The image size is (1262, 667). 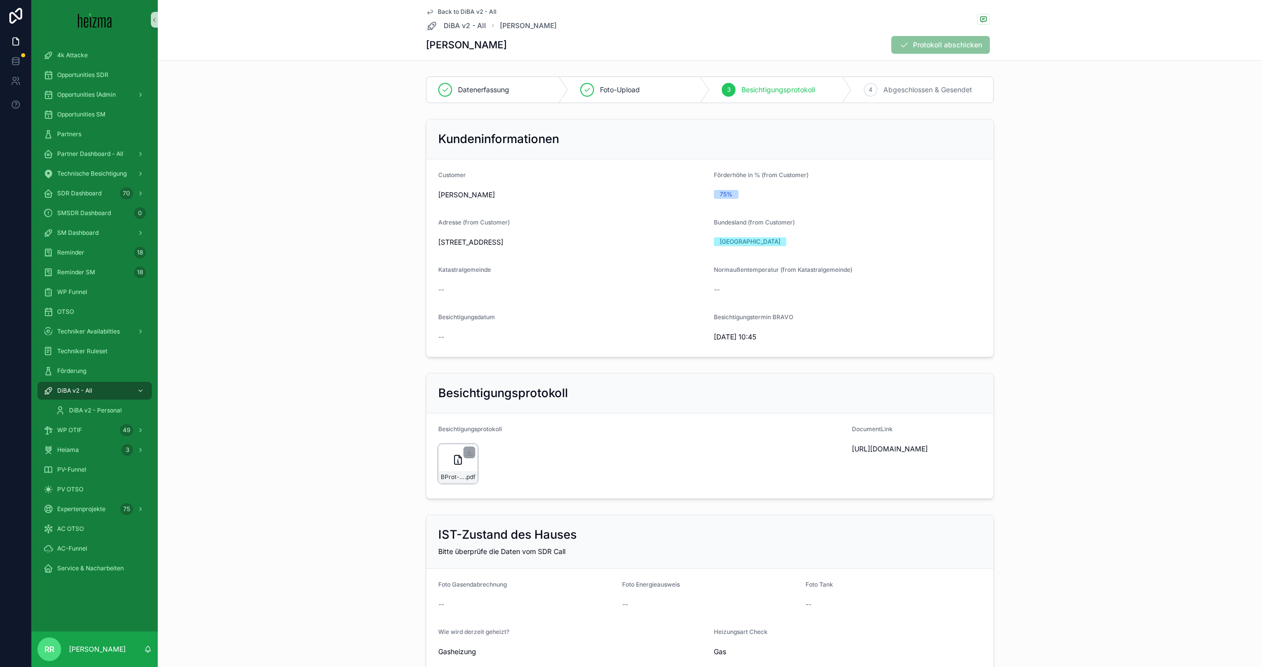 What do you see at coordinates (761, 175) in the screenshot?
I see `span: Förderhöhe in % (from Customer)` at bounding box center [761, 175].